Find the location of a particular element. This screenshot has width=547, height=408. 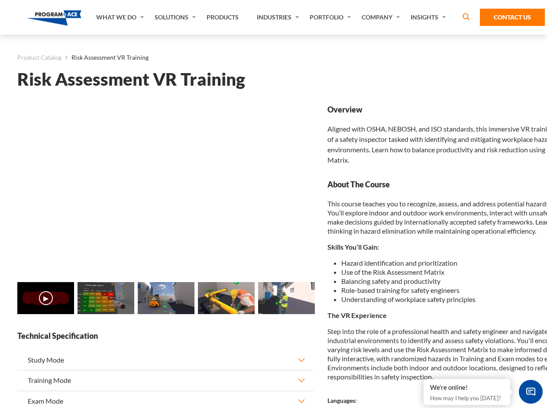

strong: Technical Specification is located at coordinates (165, 336).